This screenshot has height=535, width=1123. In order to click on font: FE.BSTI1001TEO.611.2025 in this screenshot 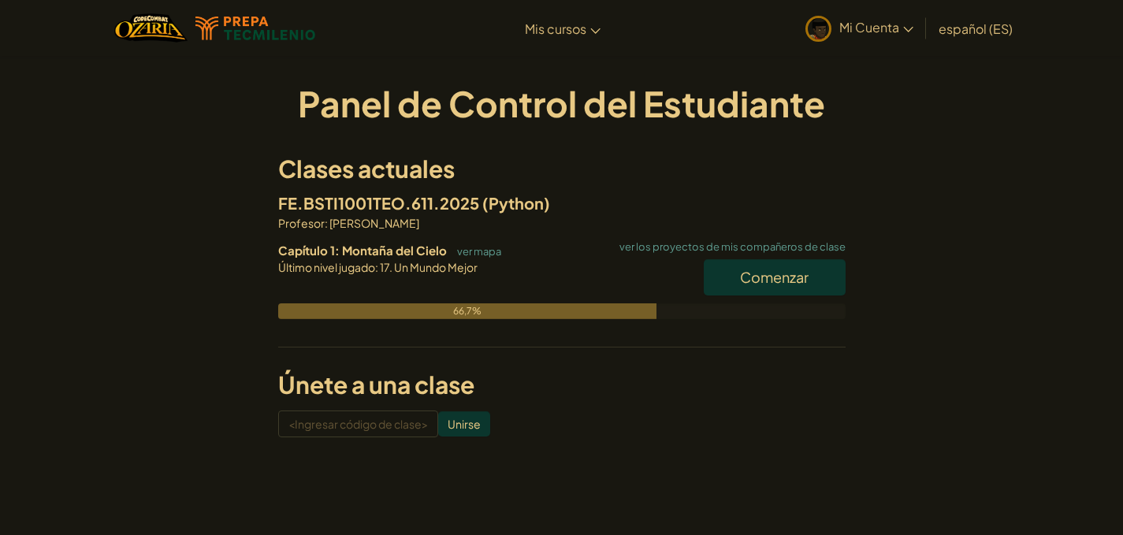, I will do `click(378, 202)`.